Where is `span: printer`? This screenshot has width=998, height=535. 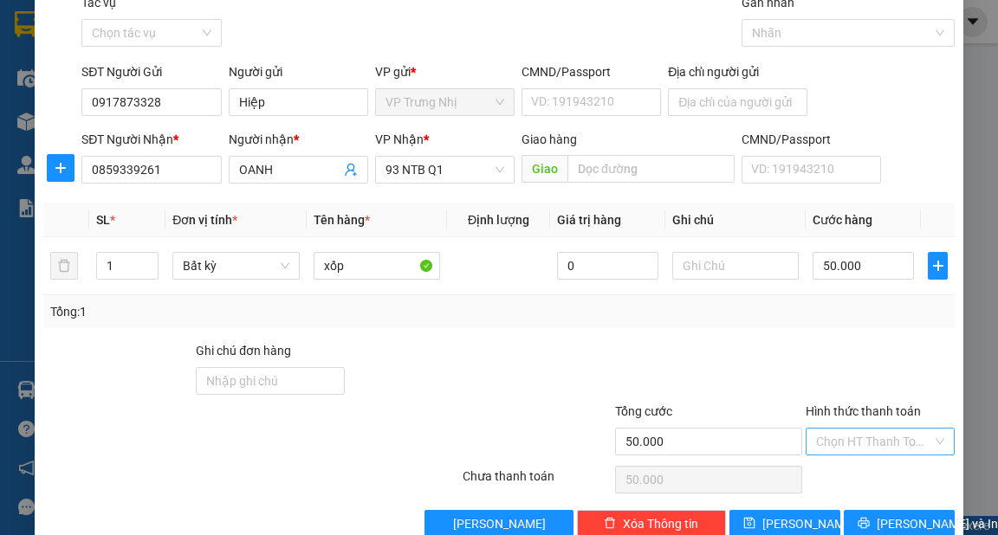
span: printer is located at coordinates (863, 524).